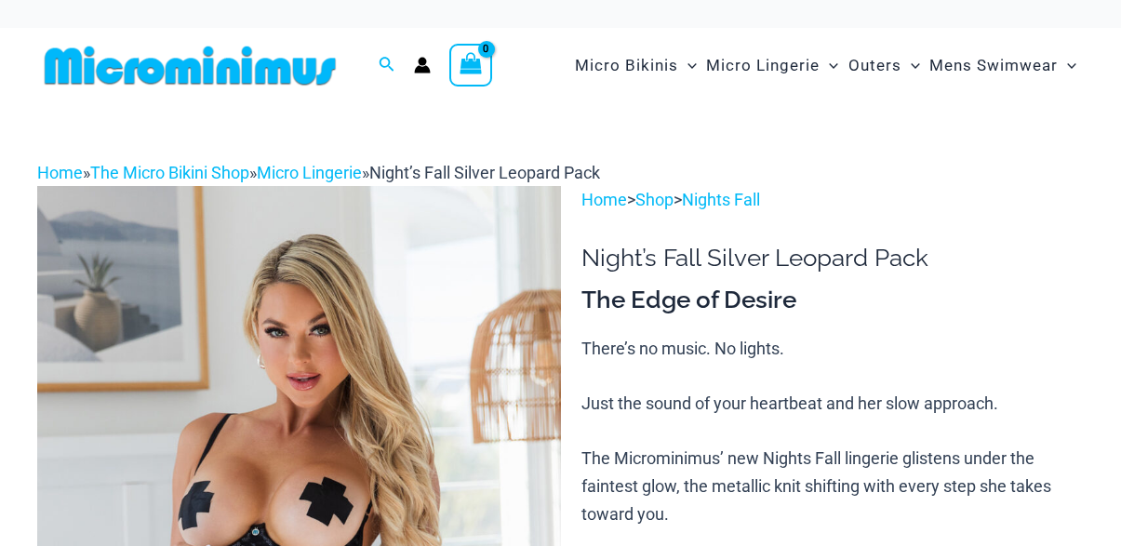 This screenshot has width=1121, height=546. What do you see at coordinates (772, 65) in the screenshot?
I see `a: Micro LingerieMenu ToggleMenu Toggle` at bounding box center [772, 65].